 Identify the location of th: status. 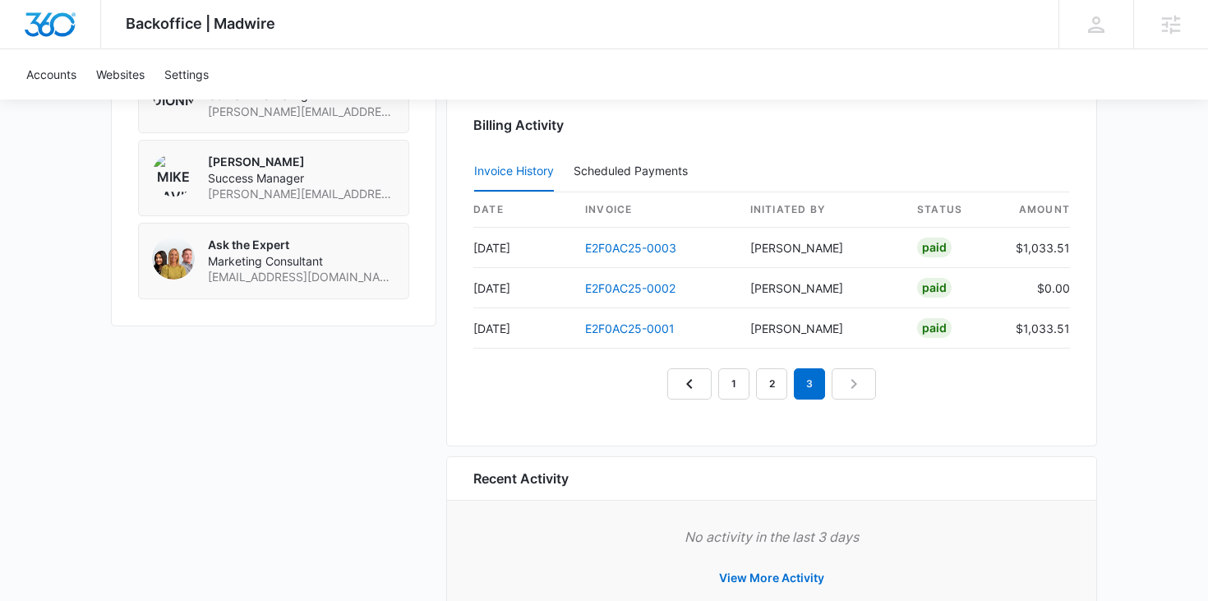
(953, 210).